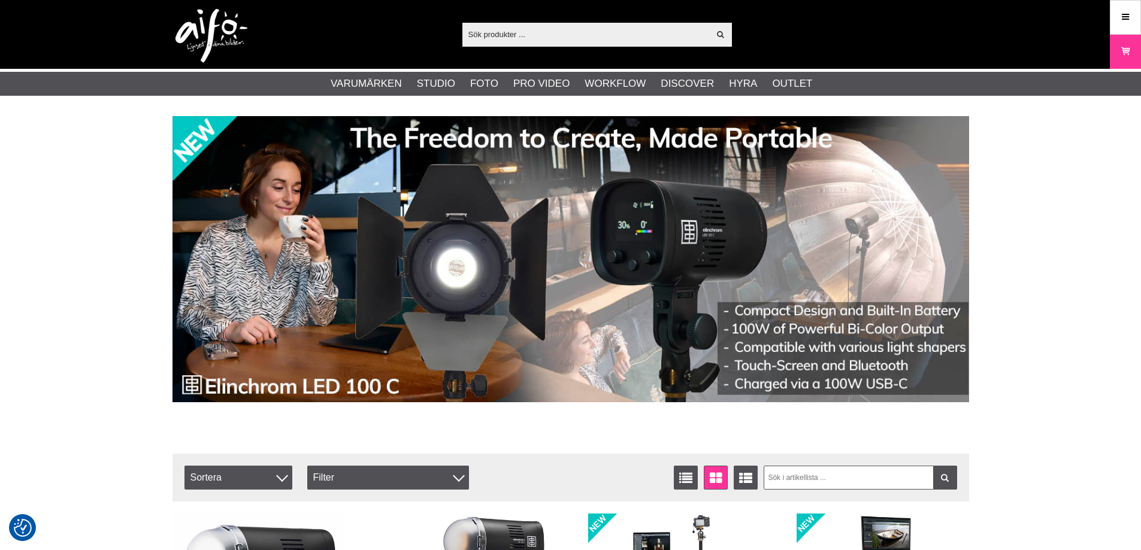 This screenshot has height=550, width=1141. Describe the element at coordinates (211, 36) in the screenshot. I see `img: logo.png` at that location.